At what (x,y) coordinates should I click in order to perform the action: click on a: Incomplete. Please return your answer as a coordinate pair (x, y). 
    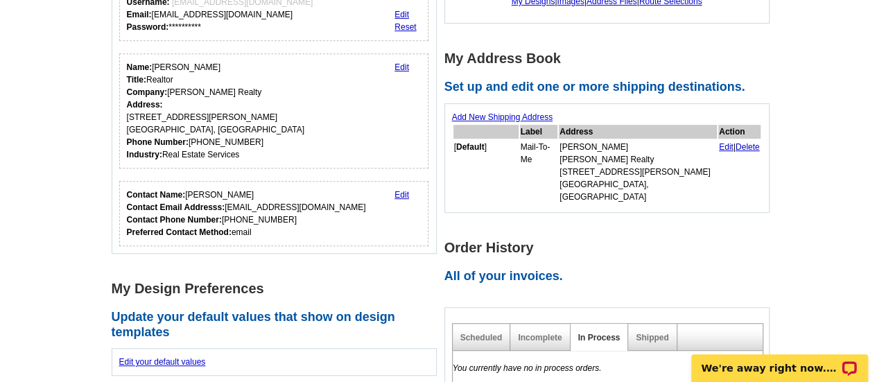
    Looking at the image, I should click on (539, 338).